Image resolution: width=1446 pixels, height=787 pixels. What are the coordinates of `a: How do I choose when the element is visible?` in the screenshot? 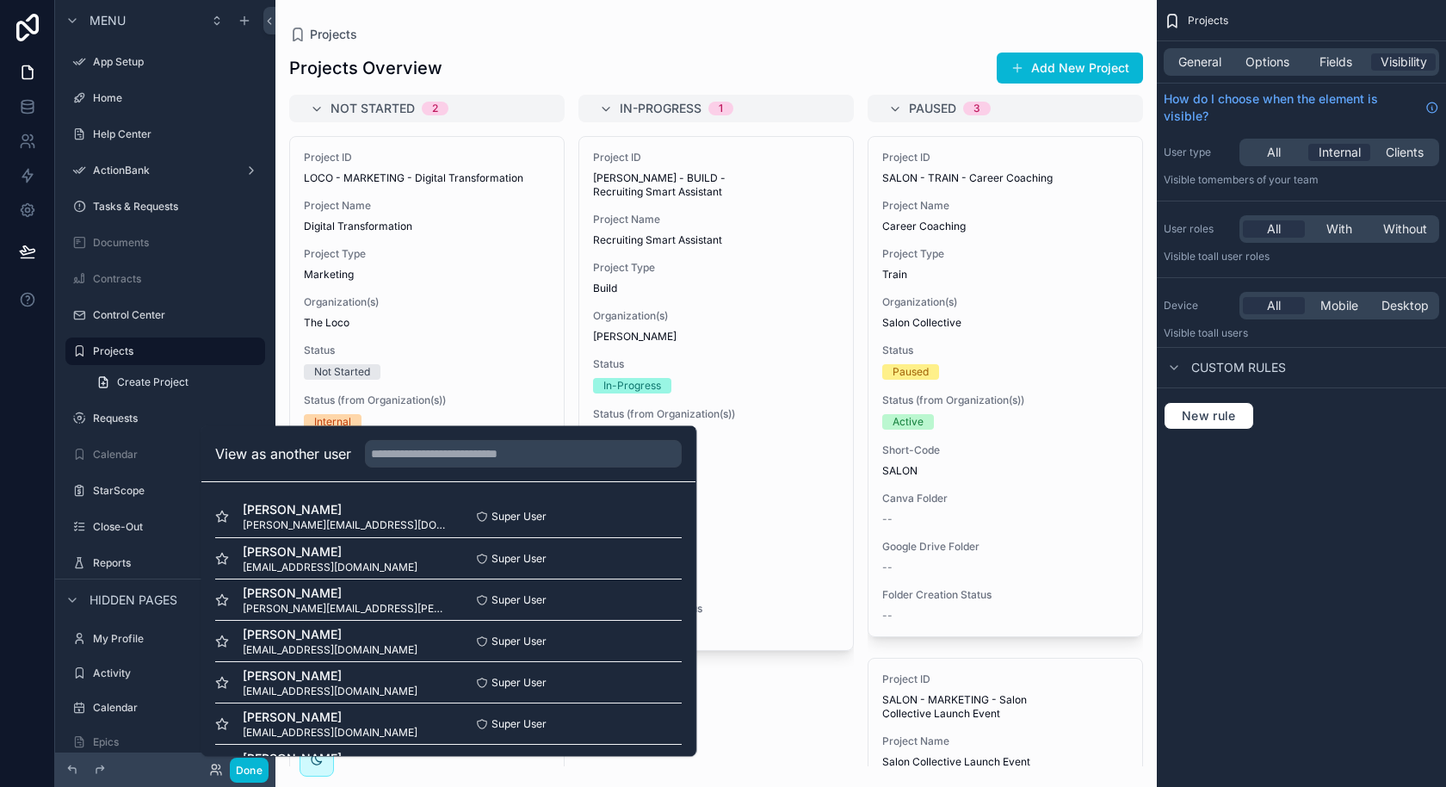 It's located at (1301, 108).